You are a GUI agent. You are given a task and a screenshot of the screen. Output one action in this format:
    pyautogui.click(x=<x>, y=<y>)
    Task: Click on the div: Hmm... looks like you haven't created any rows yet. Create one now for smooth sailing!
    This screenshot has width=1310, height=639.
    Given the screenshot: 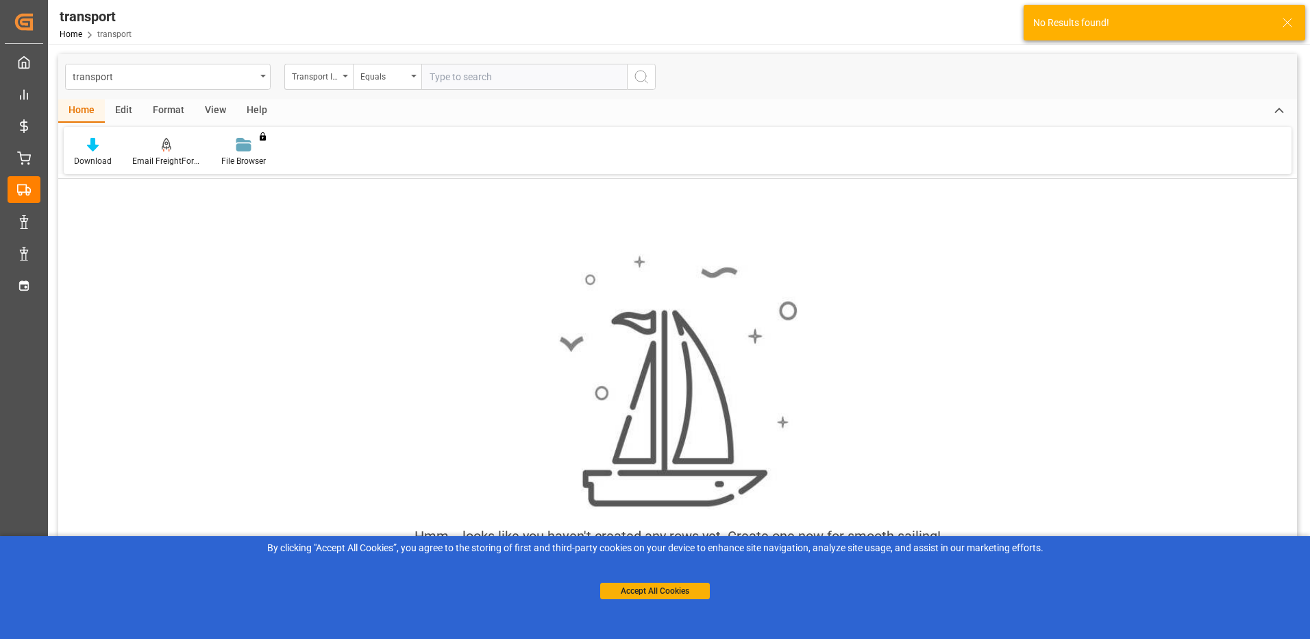 What is the action you would take?
    pyautogui.click(x=678, y=536)
    